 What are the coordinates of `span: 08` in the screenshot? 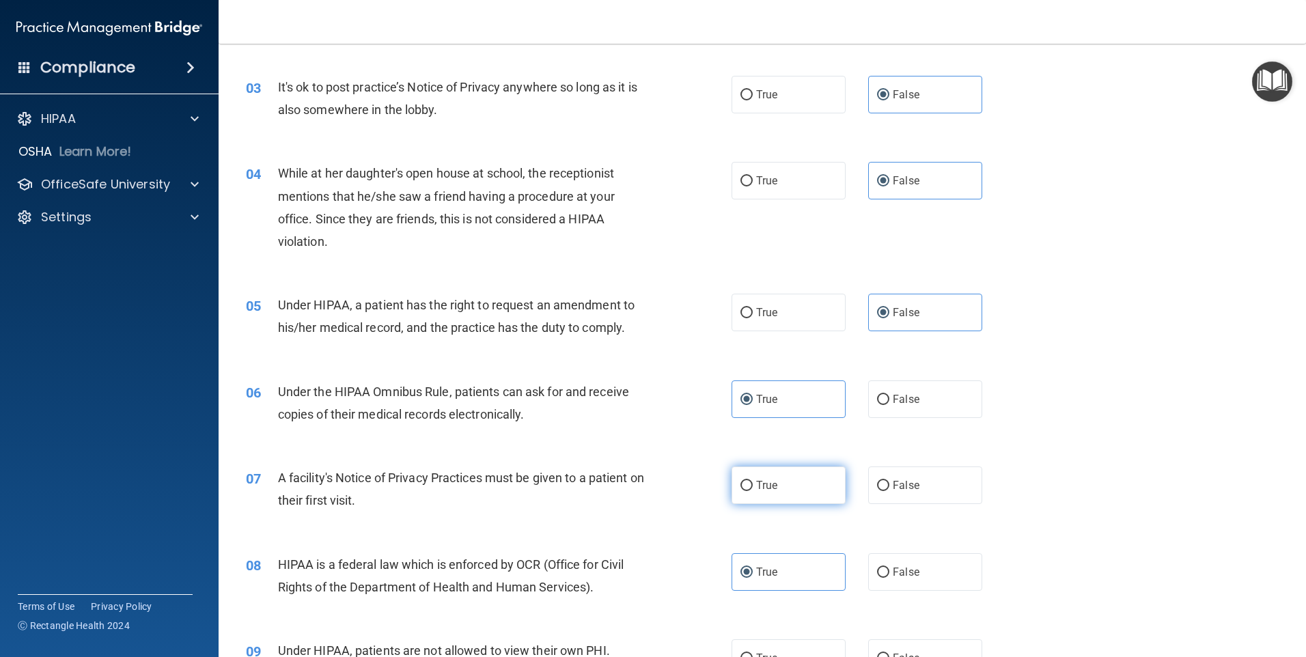 It's located at (253, 566).